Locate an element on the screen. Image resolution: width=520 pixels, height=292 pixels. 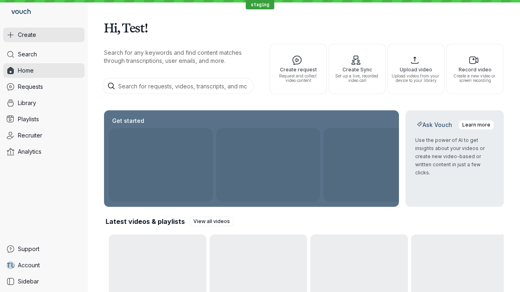
h1: Hi, Test! is located at coordinates (304, 28).